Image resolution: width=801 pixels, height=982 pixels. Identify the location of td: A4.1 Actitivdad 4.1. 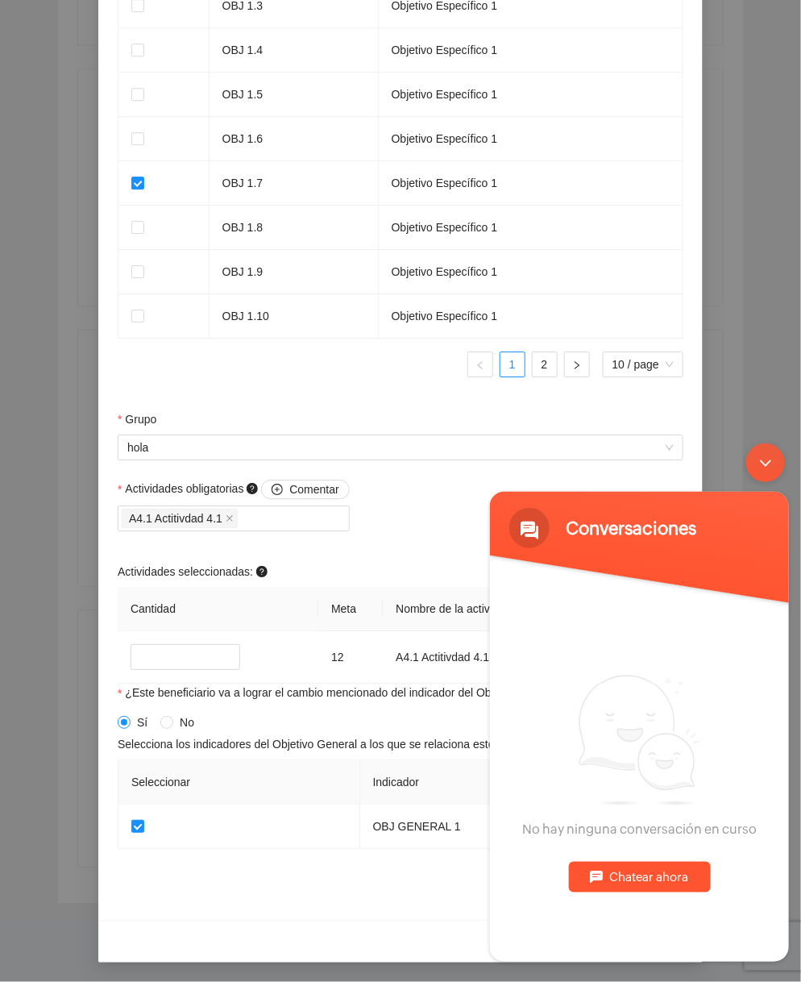
(472, 657).